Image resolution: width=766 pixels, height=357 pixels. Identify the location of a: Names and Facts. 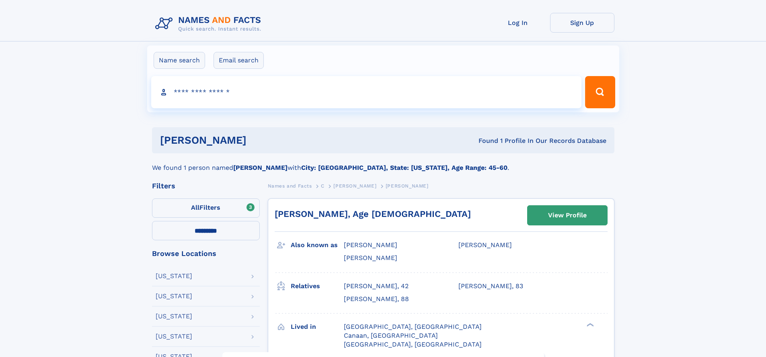
(290, 185).